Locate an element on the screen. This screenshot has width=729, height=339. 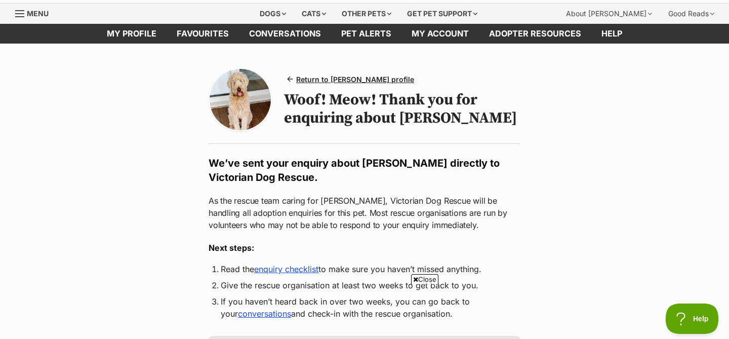
span: Menu is located at coordinates (37, 13).